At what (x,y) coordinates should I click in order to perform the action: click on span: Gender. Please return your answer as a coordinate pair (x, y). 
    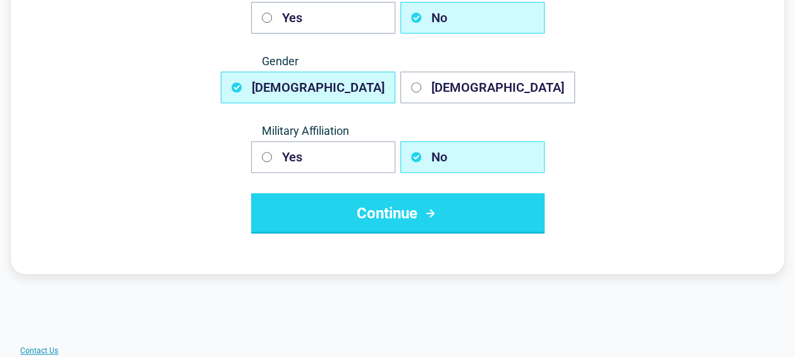
    Looking at the image, I should click on (398, 61).